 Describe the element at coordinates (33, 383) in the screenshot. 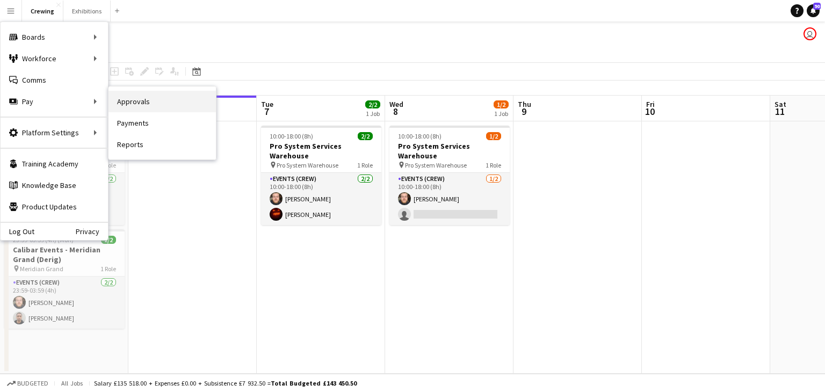

I see `span: Budgeted` at that location.